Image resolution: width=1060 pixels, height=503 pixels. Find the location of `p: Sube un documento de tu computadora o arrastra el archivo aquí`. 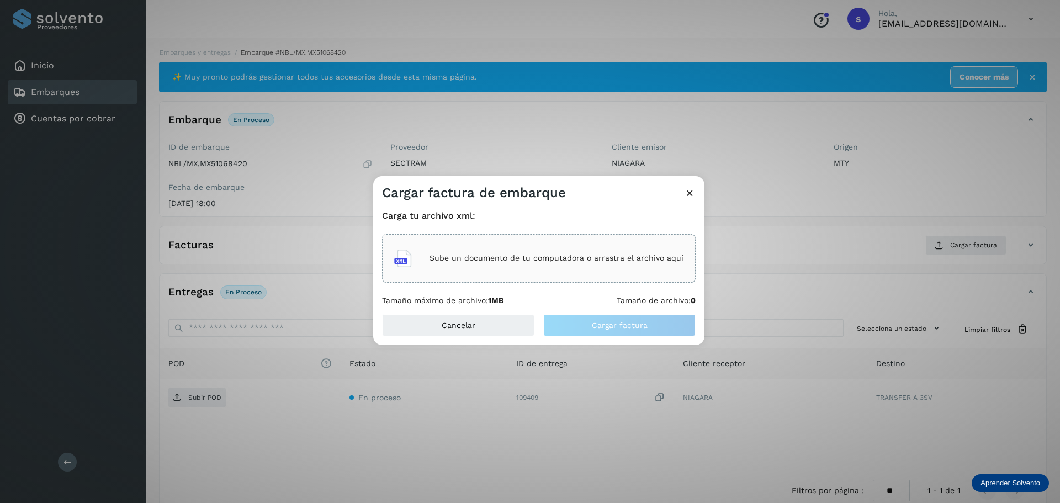

p: Sube un documento de tu computadora o arrastra el archivo aquí is located at coordinates (556, 258).